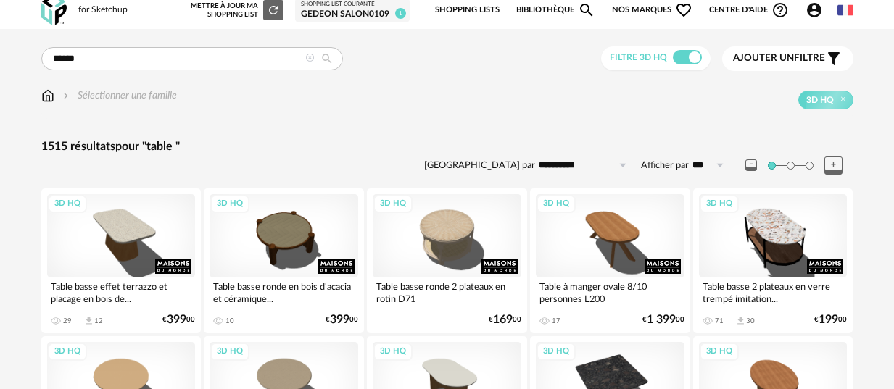  Describe the element at coordinates (447, 261) in the screenshot. I see `a: 3D HQ Table basse ronde 2 plateaux en rotin D71 €16900` at that location.